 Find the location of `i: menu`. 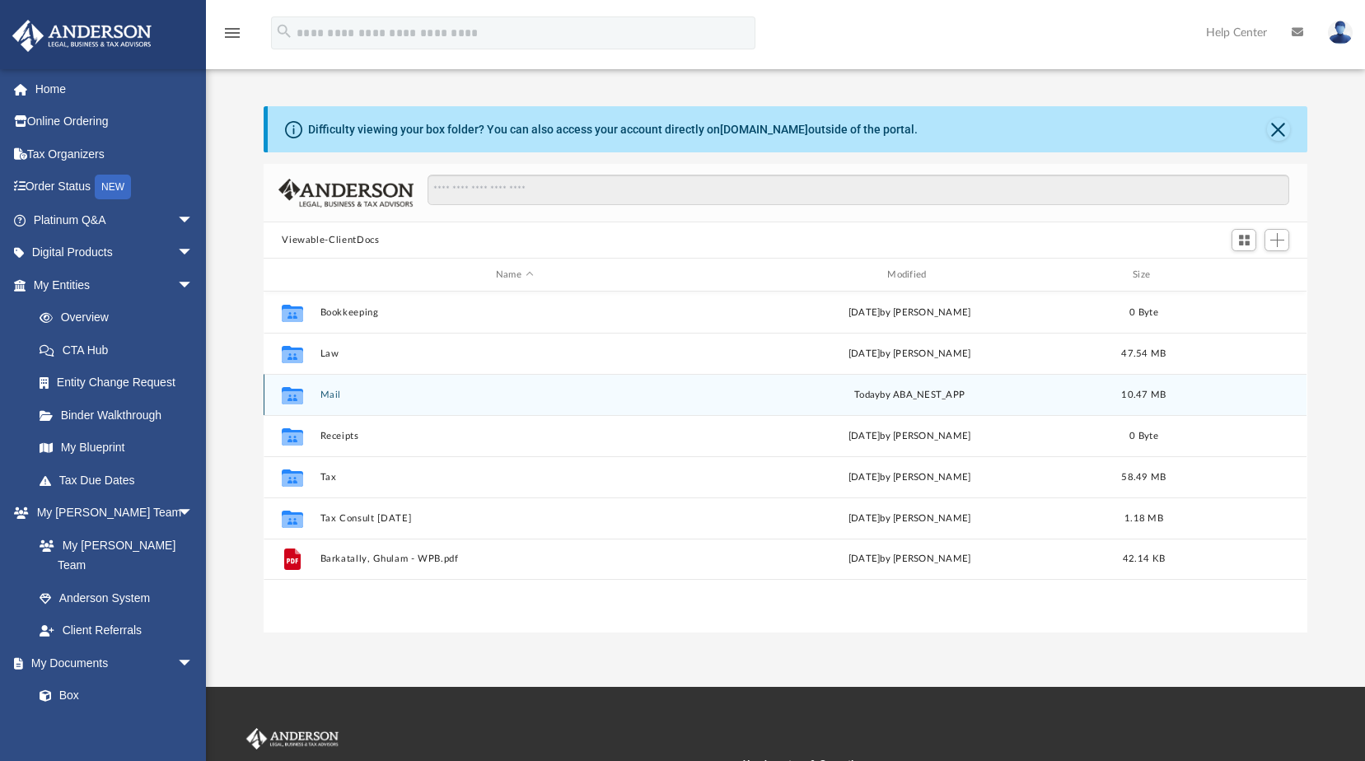

i: menu is located at coordinates (232, 33).